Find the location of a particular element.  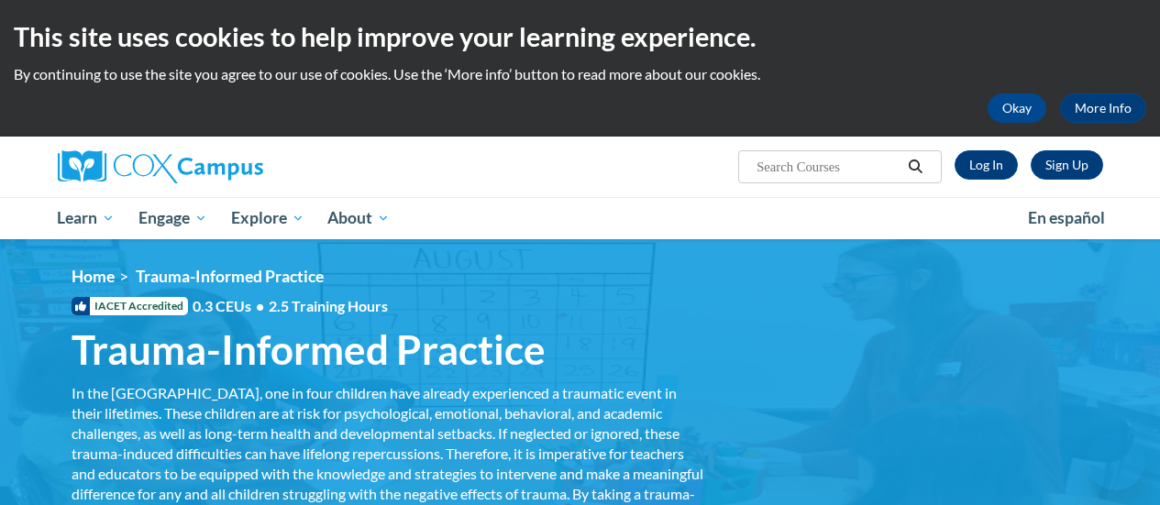

button: Okay is located at coordinates (1017, 108).